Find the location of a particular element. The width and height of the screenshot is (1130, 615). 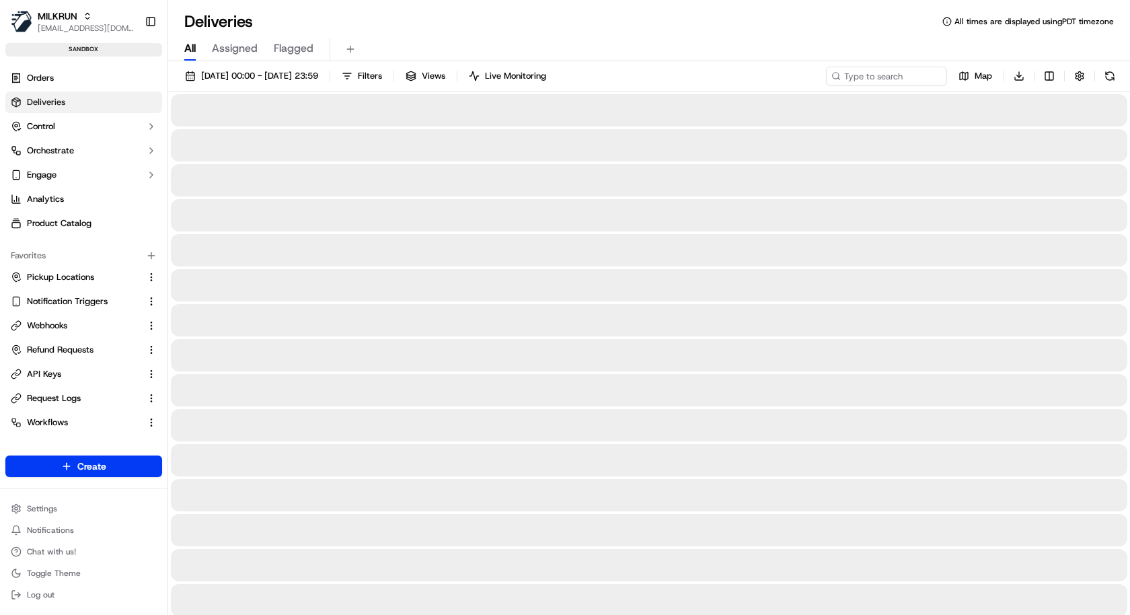

span: Orders is located at coordinates (40, 78).